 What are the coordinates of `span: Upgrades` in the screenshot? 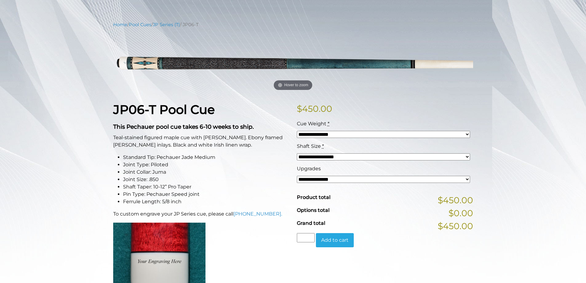 It's located at (309, 168).